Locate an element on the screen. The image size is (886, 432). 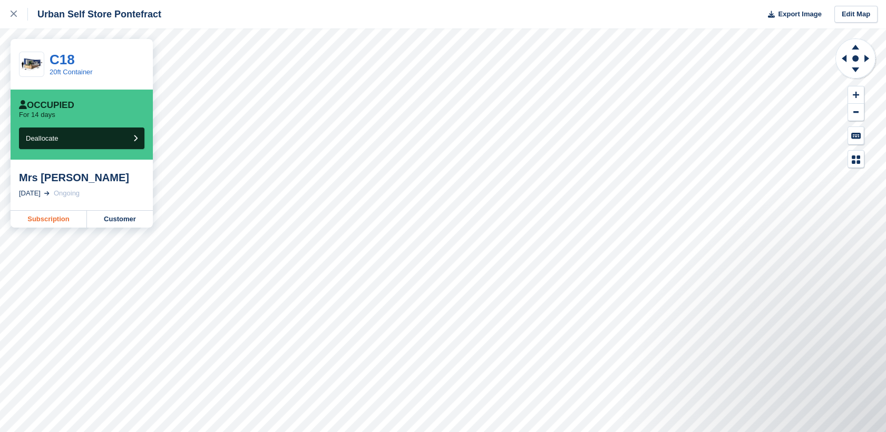
button: Deallocate is located at coordinates (82, 138).